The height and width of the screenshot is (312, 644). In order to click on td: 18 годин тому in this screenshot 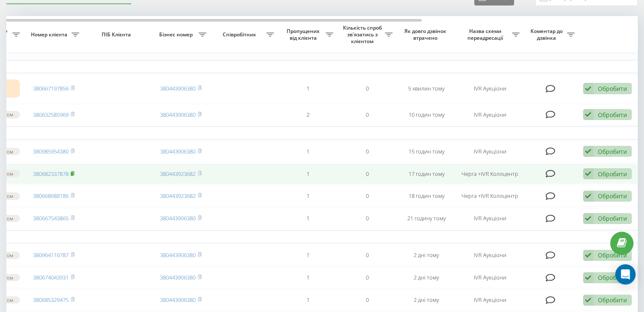, I will do `click(426, 196)`.